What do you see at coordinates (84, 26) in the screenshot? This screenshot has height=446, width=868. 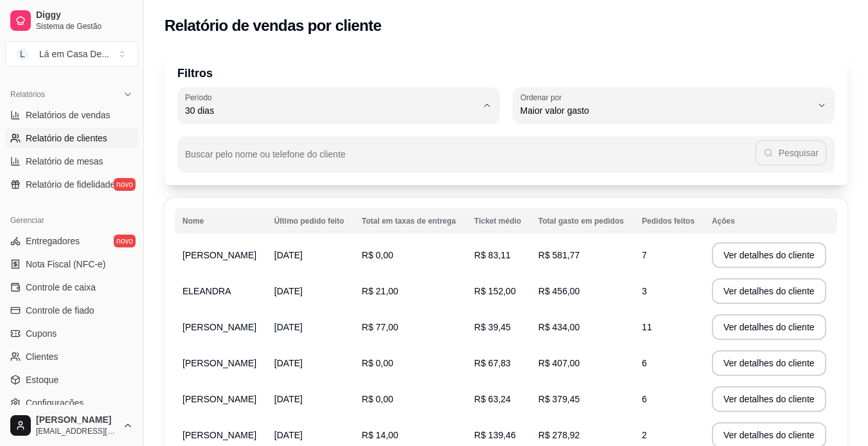 I see `span: Sistema de Gestão` at bounding box center [84, 26].